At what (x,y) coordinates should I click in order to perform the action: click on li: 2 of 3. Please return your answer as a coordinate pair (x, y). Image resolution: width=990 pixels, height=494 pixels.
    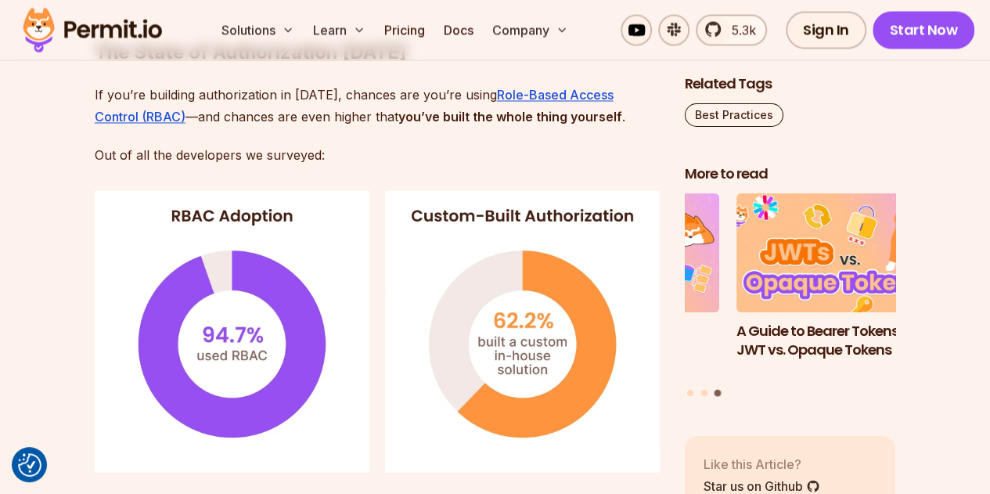
    Looking at the image, I should click on (614, 287).